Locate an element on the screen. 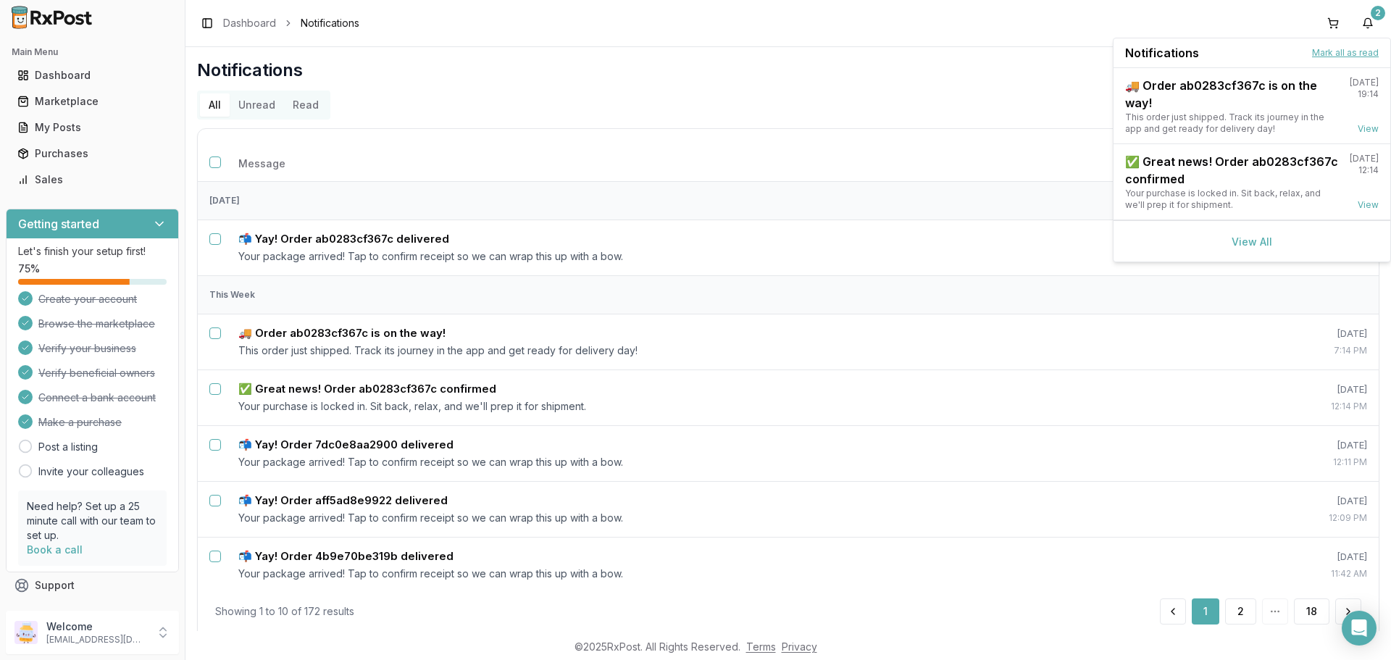 This screenshot has height=660, width=1391. h2: Main Menu is located at coordinates (92, 52).